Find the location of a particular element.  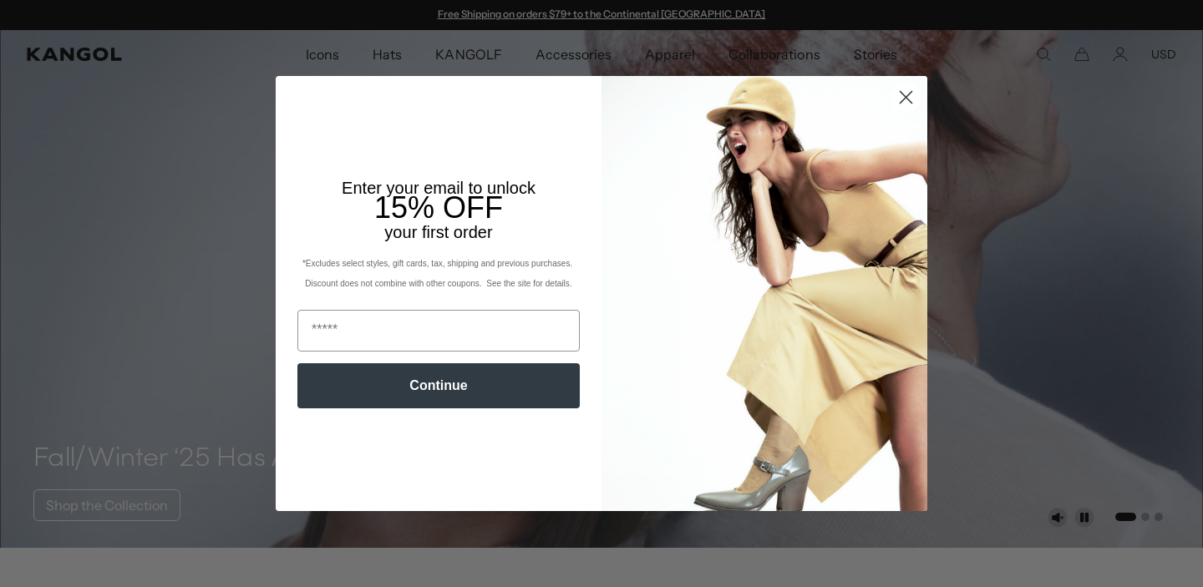

span: *Excludes select styles, gift cards, tax, shipping and previous purchases. Discount does not comb... is located at coordinates (439, 273).